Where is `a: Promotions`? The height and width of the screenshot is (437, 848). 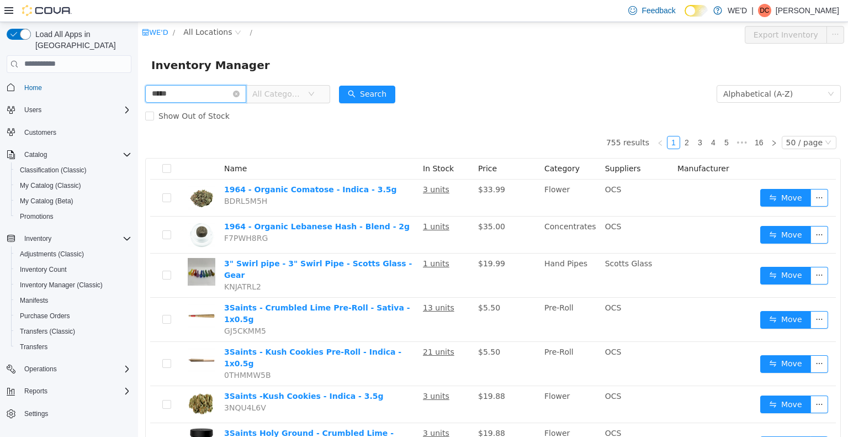
a: Promotions is located at coordinates (36, 217).